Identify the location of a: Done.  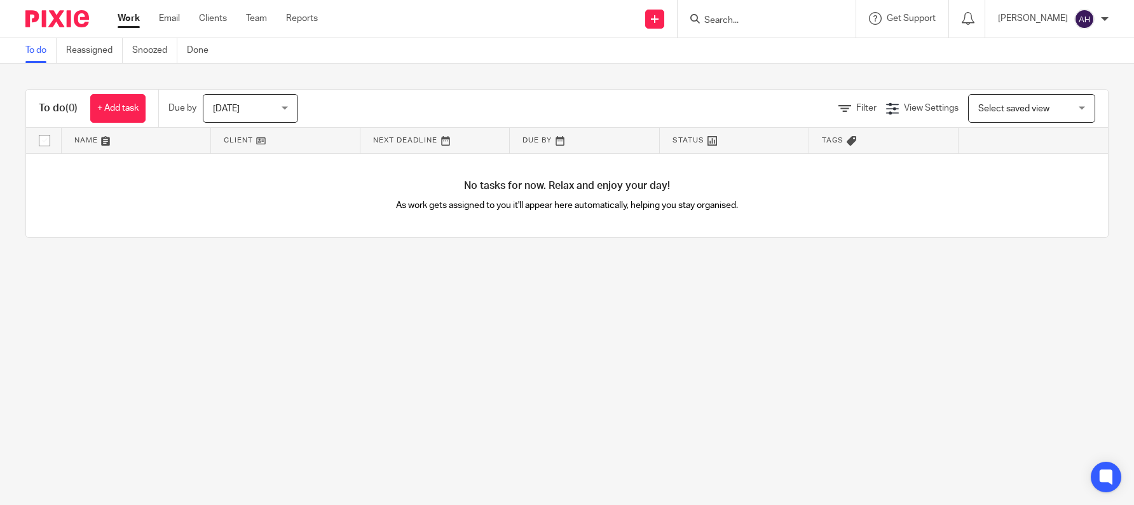
(202, 50).